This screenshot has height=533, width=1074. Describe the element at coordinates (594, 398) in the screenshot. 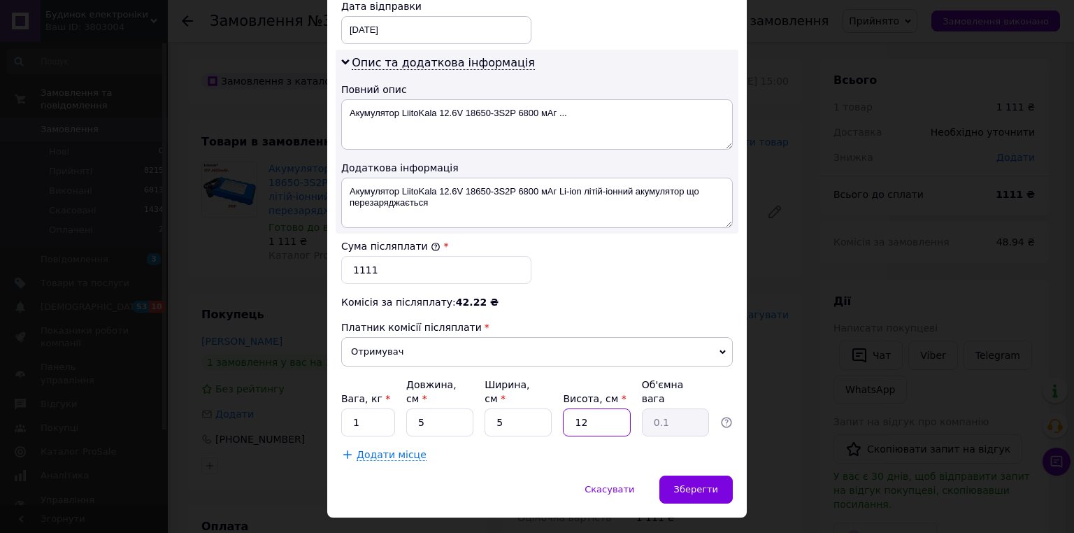

I see `label: Висота, см` at that location.